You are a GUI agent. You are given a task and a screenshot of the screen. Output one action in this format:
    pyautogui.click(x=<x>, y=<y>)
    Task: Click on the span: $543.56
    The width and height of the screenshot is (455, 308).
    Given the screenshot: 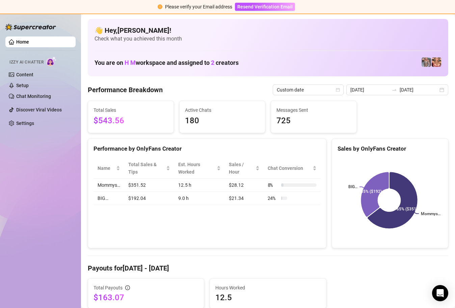 What is the action you would take?
    pyautogui.click(x=131, y=121)
    